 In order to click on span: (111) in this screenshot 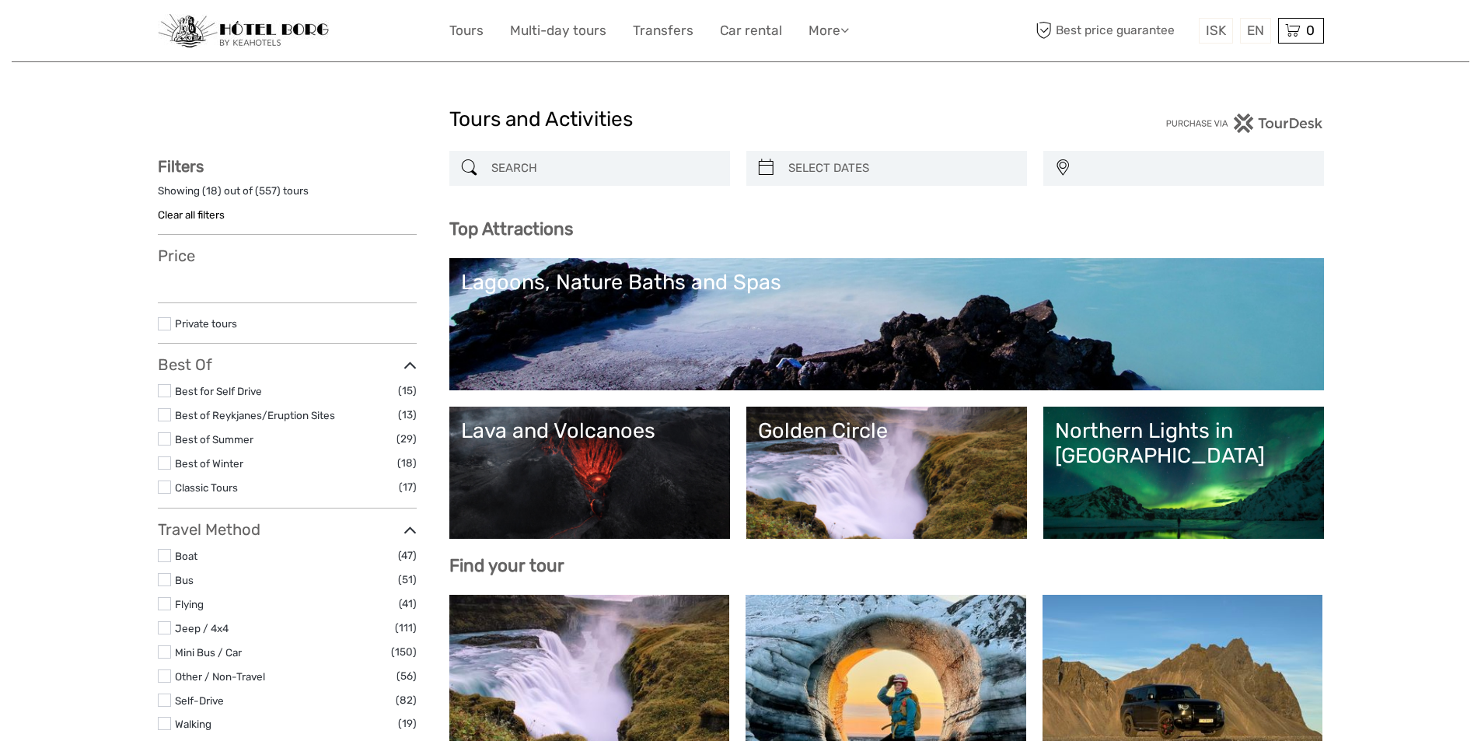, I will do `click(406, 628)`.